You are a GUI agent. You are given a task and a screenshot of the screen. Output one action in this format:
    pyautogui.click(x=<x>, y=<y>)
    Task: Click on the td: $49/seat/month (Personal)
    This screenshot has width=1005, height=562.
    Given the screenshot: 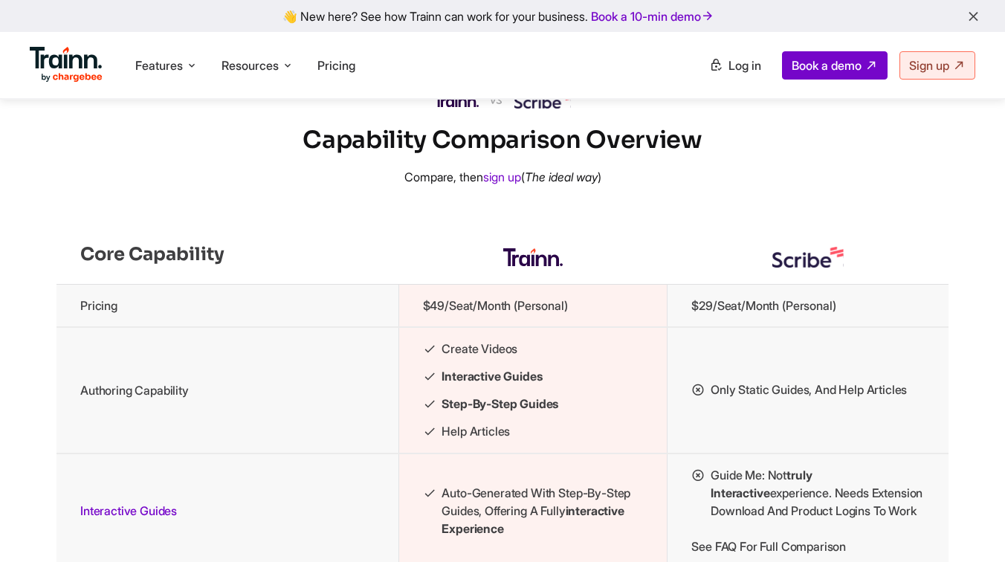 What is the action you would take?
    pyautogui.click(x=533, y=305)
    